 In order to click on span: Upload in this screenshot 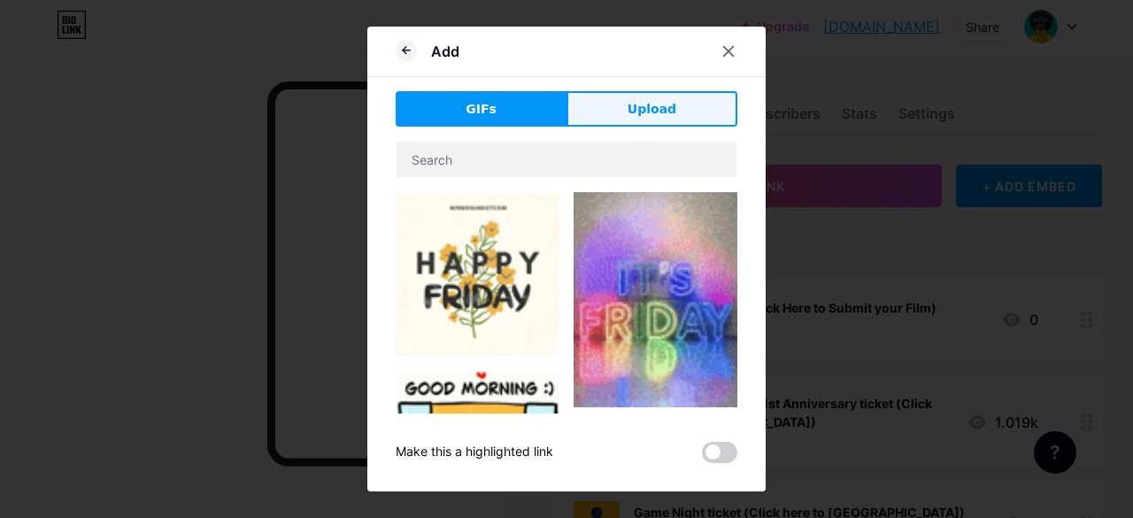, I will do `click(652, 109)`.